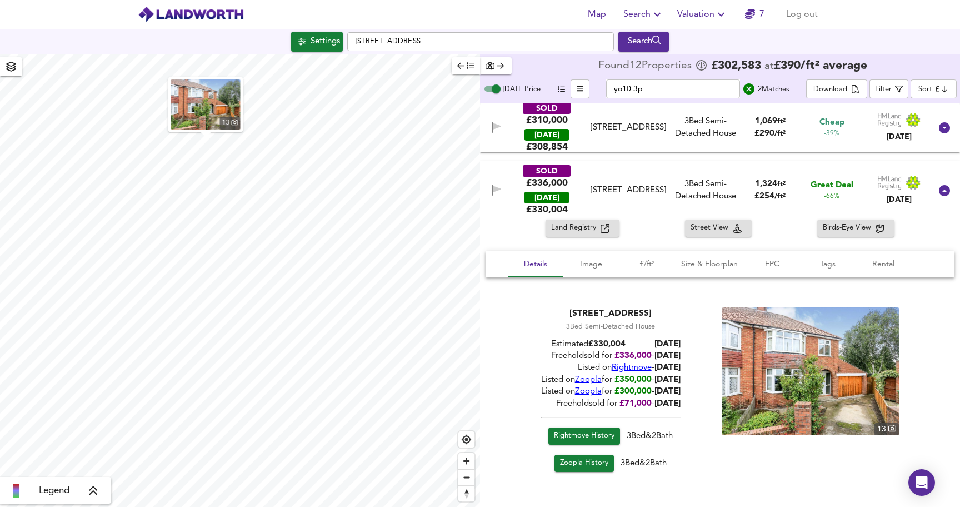 The height and width of the screenshot is (507, 960). I want to click on button: Street View, so click(718, 228).